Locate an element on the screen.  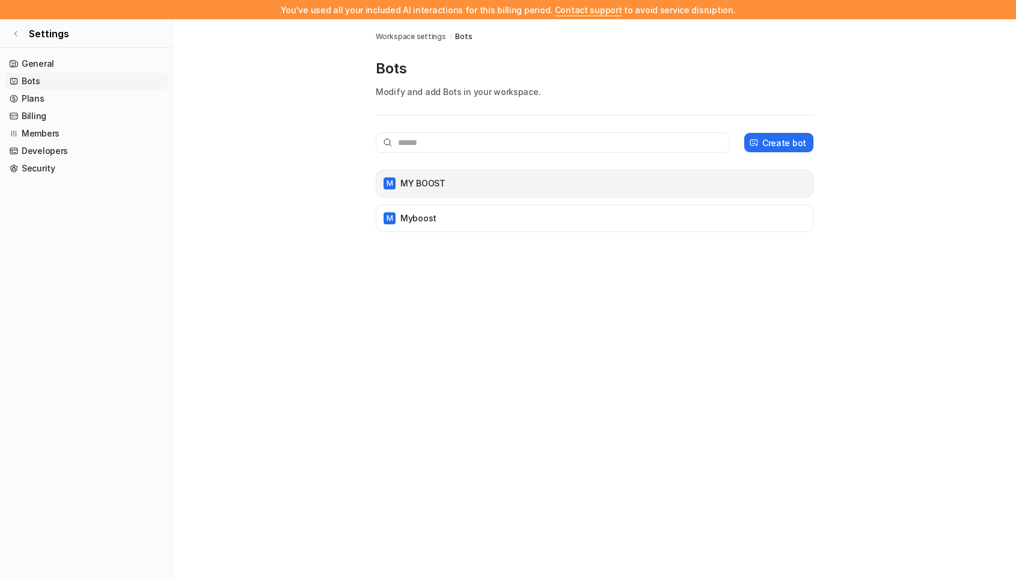
span: Workspace settings is located at coordinates (411, 37).